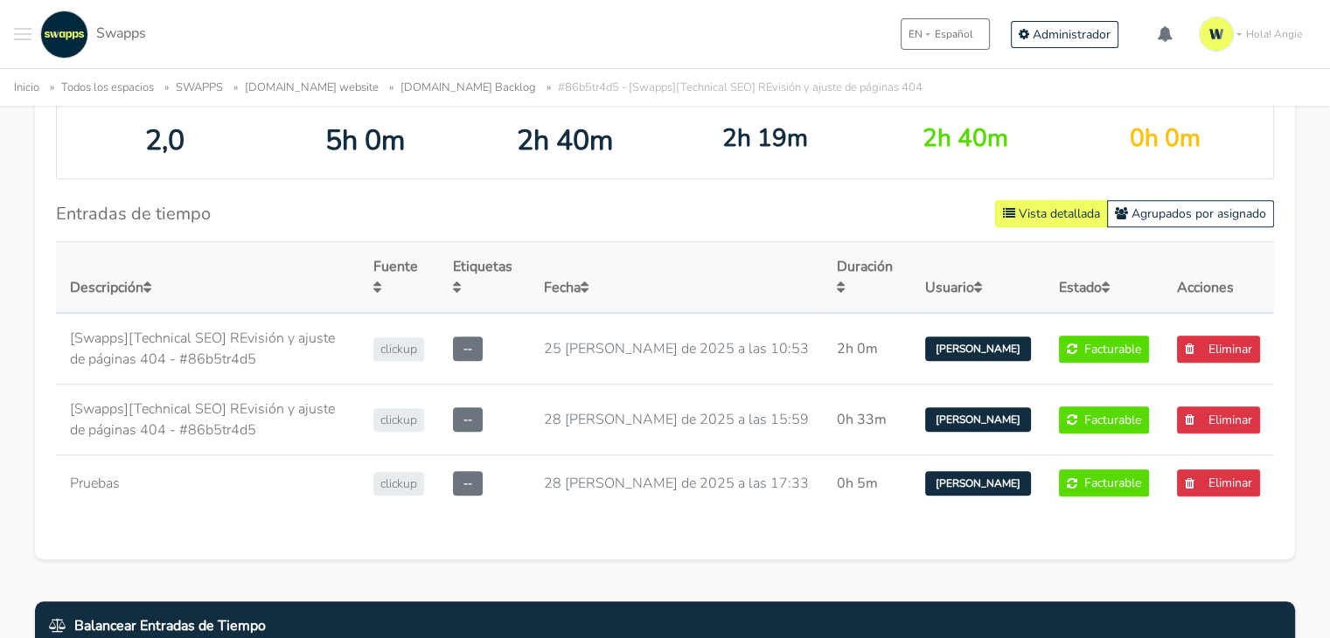  Describe the element at coordinates (1064, 34) in the screenshot. I see `a: Administrador` at that location.